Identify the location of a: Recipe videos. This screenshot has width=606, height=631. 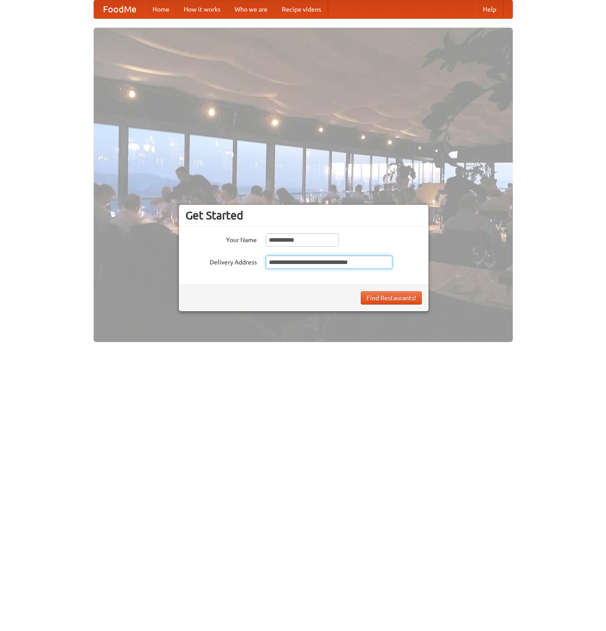
(301, 9).